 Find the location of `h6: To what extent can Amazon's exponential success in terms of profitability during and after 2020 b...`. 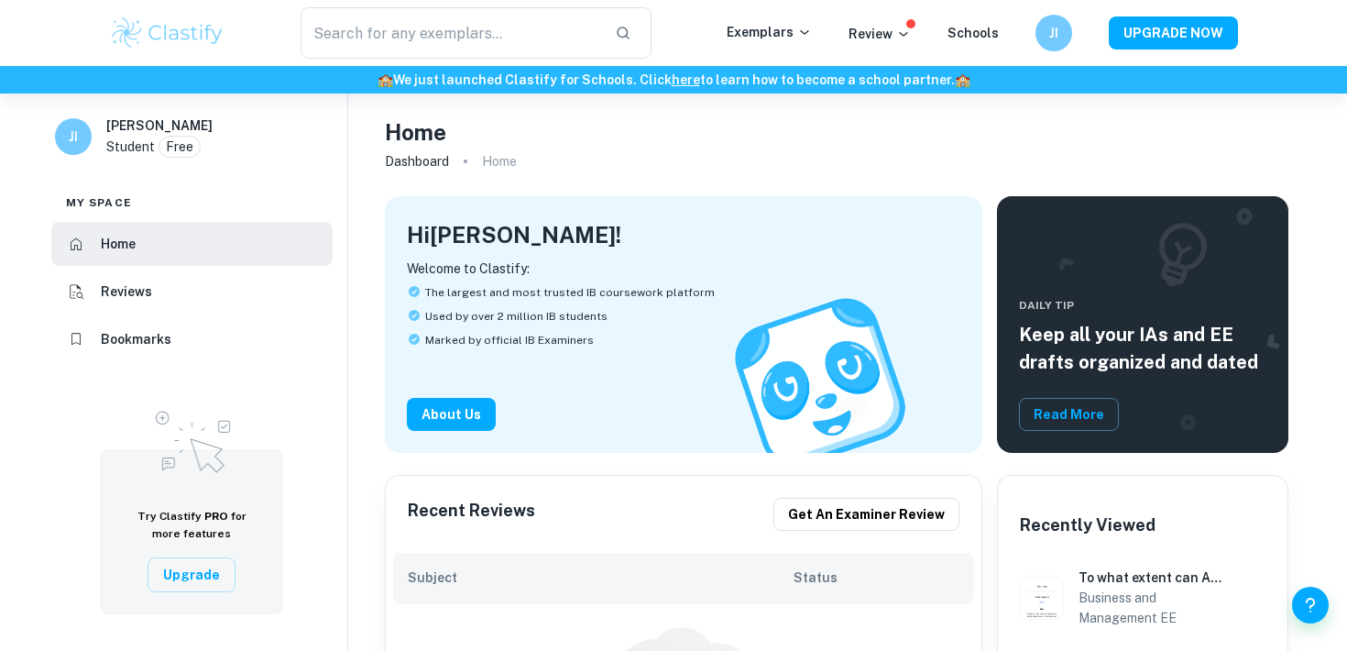

h6: To what extent can Amazon's exponential success in terms of profitability during and after 2020 b... is located at coordinates (1152, 577).